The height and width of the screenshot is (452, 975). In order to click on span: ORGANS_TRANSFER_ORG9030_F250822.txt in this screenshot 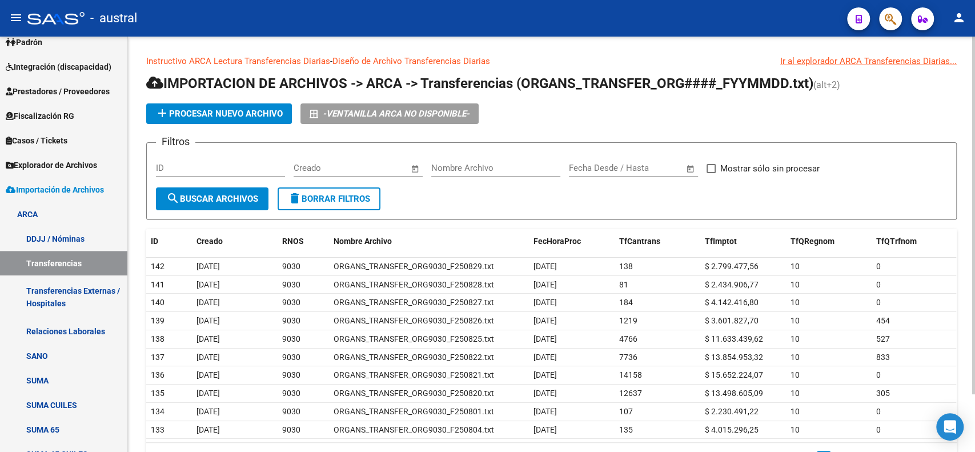, I will do `click(413, 357)`.